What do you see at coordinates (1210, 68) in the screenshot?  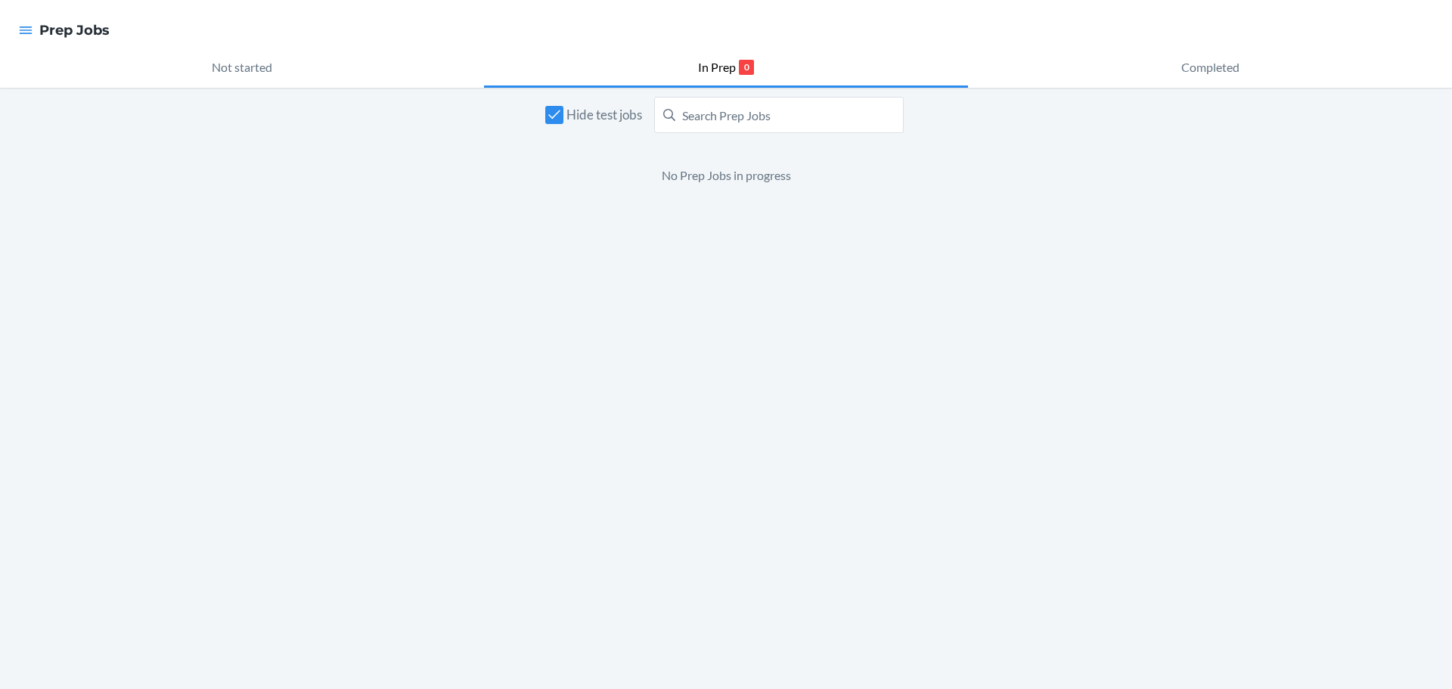 I see `button: Completed` at bounding box center [1210, 68].